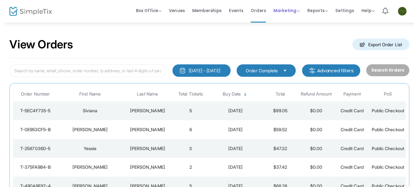  What do you see at coordinates (277, 147) in the screenshot?
I see `td: $47.32` at bounding box center [277, 147].